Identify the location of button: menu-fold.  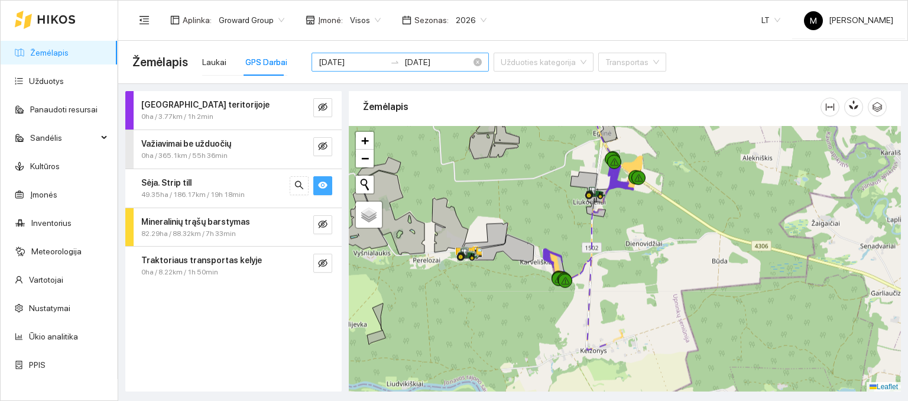
(144, 20).